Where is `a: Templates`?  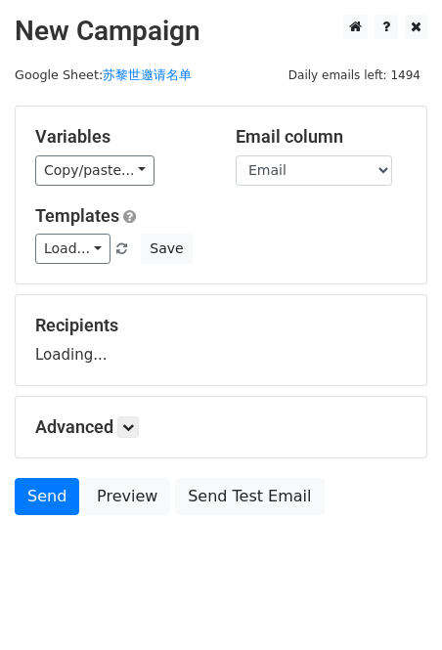
a: Templates is located at coordinates (77, 215).